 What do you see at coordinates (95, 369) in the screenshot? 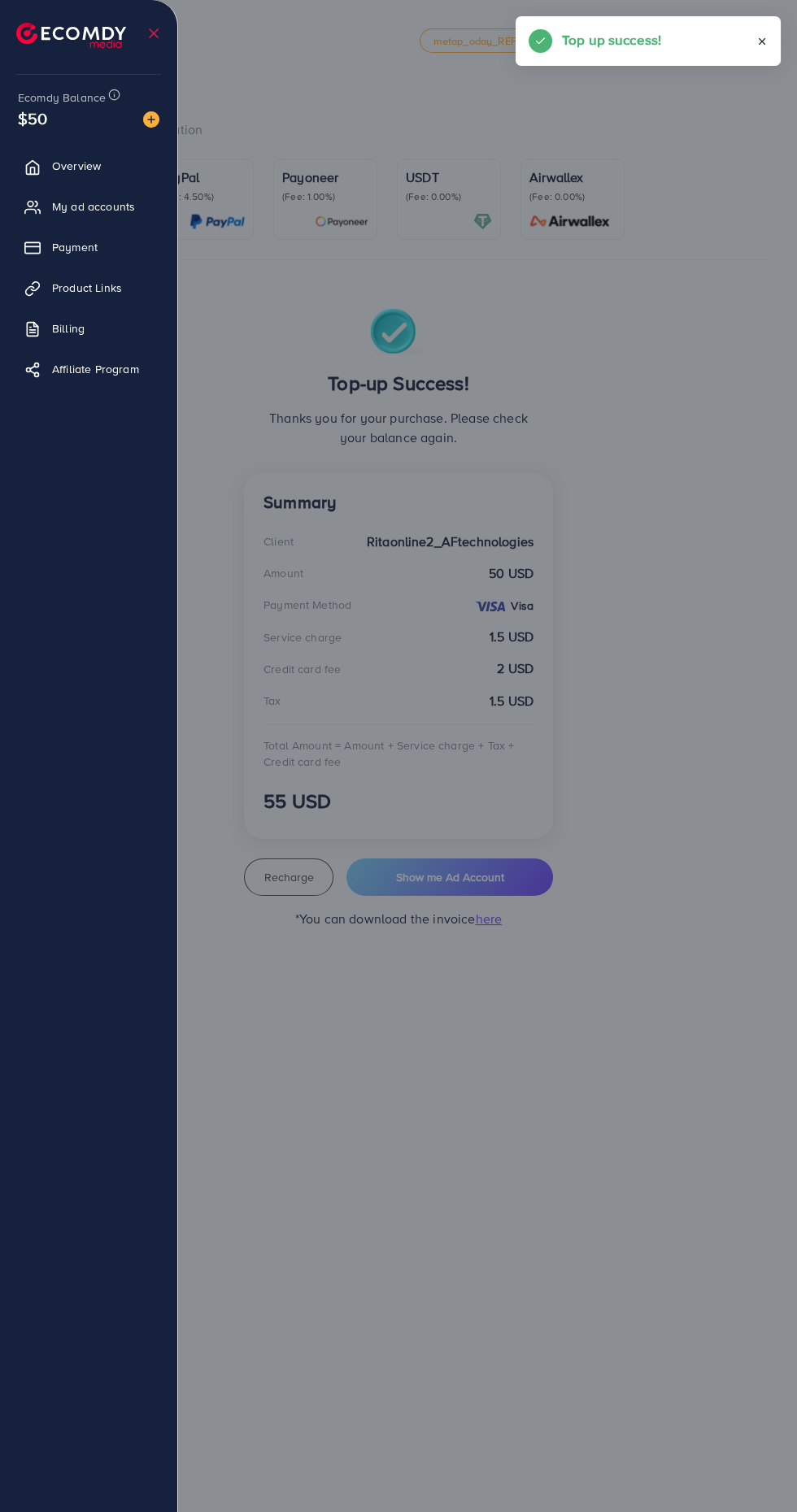
I see `span: Affiliate Program` at bounding box center [95, 369].